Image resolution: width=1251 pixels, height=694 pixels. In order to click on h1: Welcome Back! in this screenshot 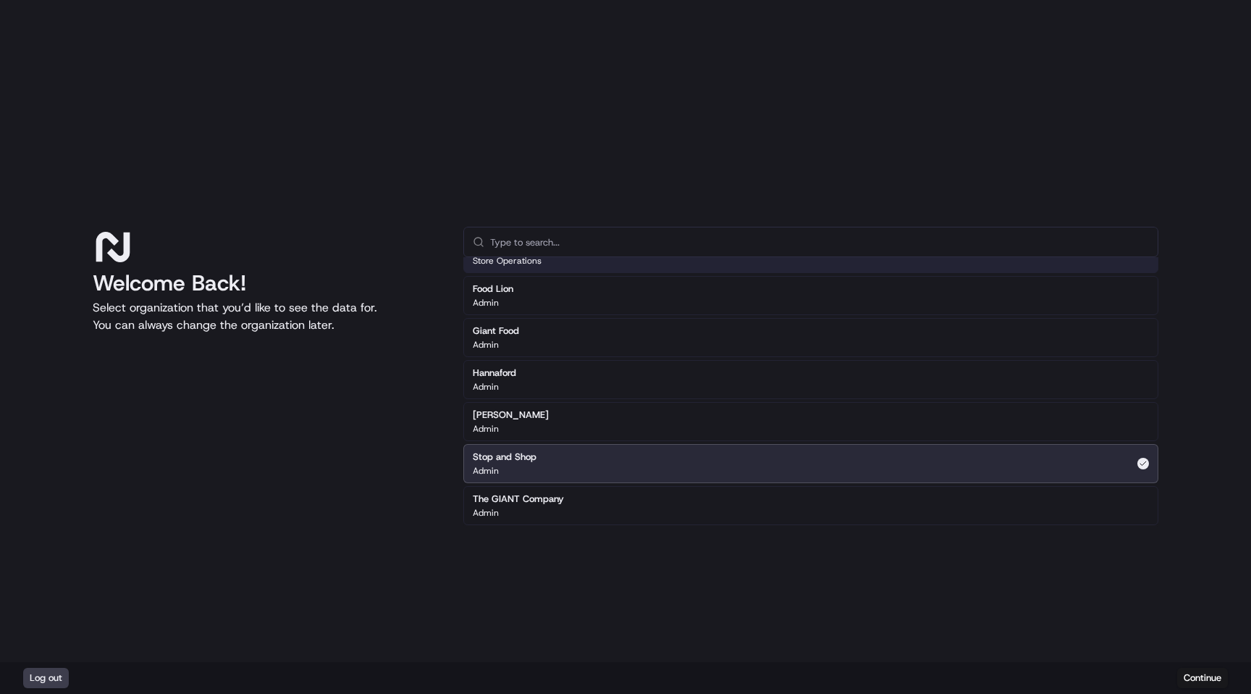, I will do `click(266, 283)`.